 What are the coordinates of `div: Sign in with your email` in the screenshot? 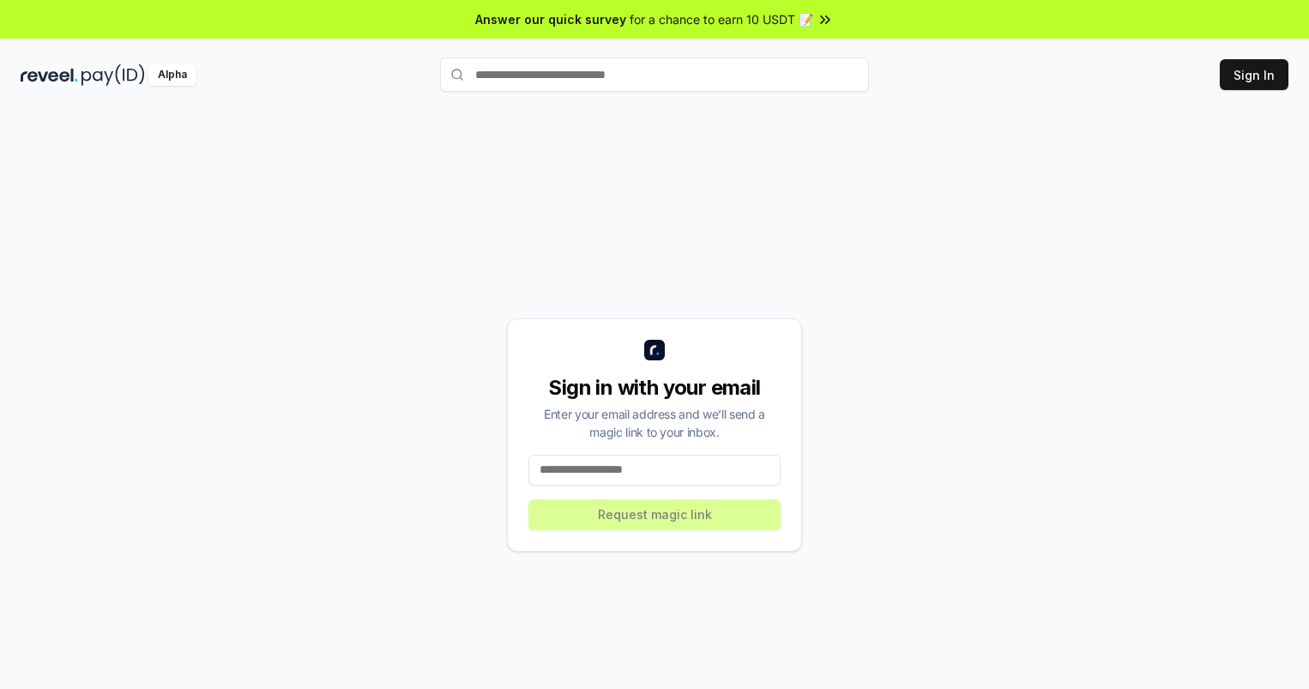 It's located at (654, 388).